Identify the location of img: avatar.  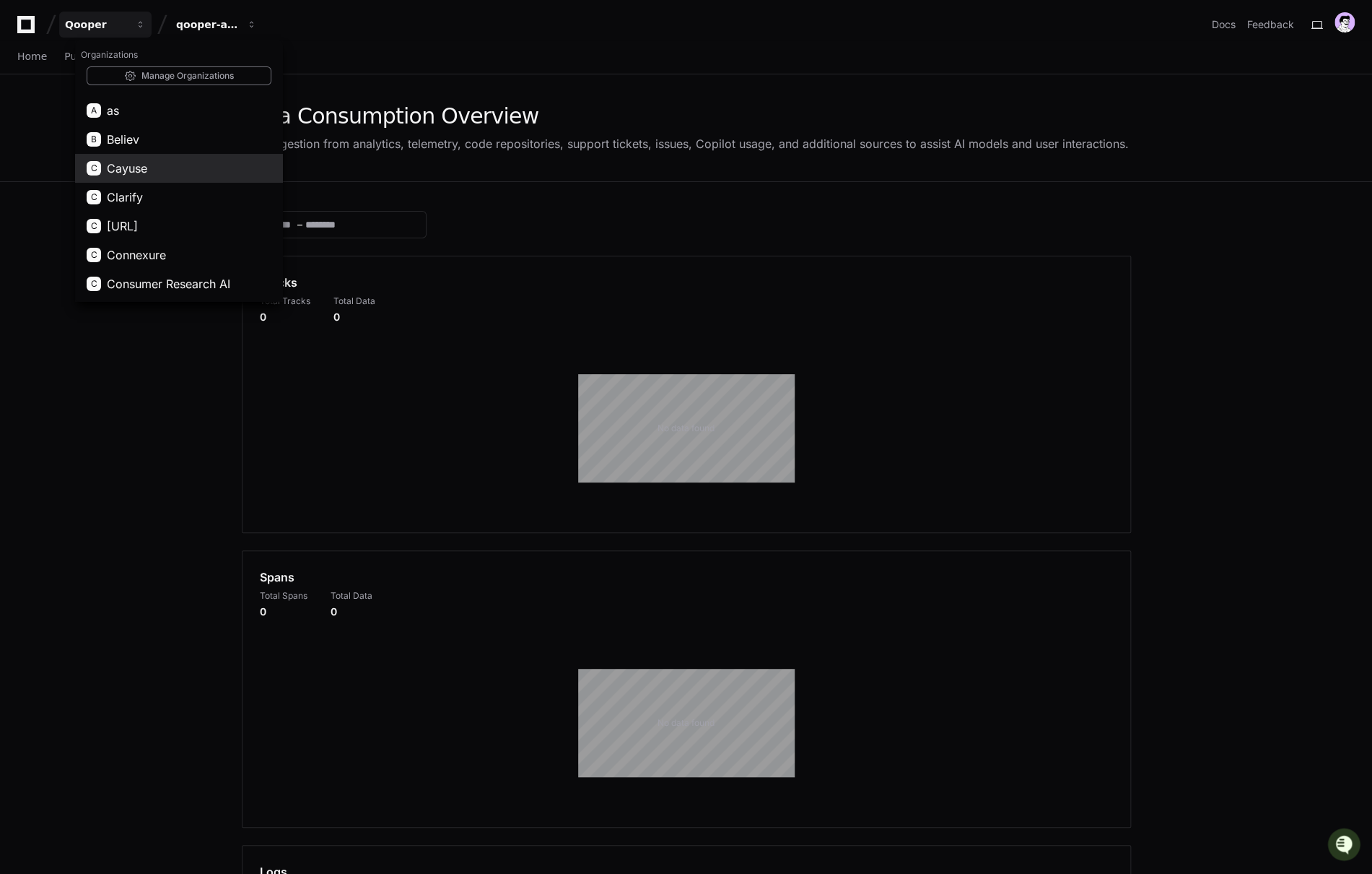
(1345, 22).